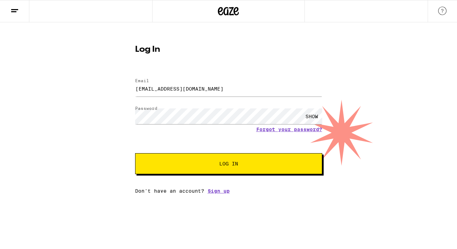  Describe the element at coordinates (23, 8) in the screenshot. I see `span: Help` at that location.